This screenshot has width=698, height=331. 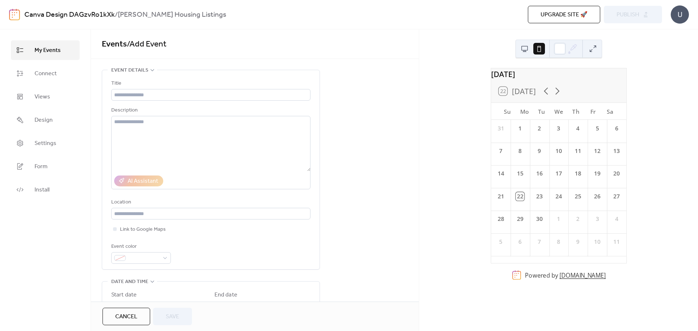 I want to click on div: 16, so click(x=539, y=174).